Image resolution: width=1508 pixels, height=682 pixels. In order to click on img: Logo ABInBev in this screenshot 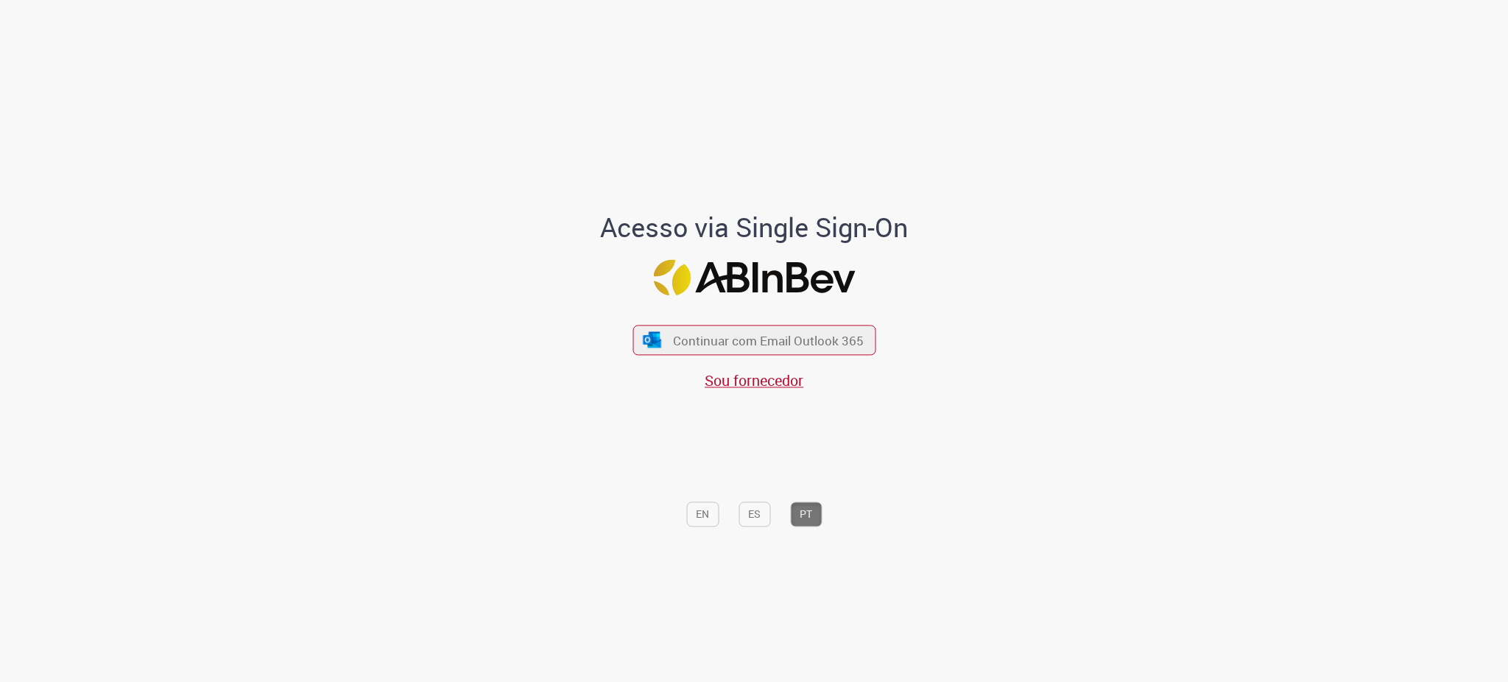, I will do `click(754, 278)`.